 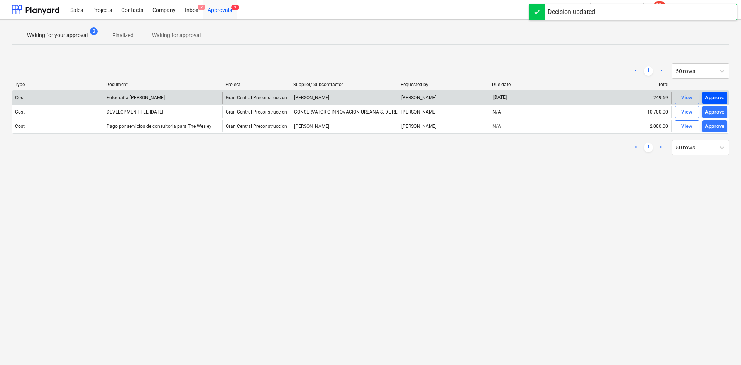 What do you see at coordinates (344, 112) in the screenshot?
I see `div: CONSERVATORIO INNOVACION URBANA S. DE RL` at bounding box center [344, 112].